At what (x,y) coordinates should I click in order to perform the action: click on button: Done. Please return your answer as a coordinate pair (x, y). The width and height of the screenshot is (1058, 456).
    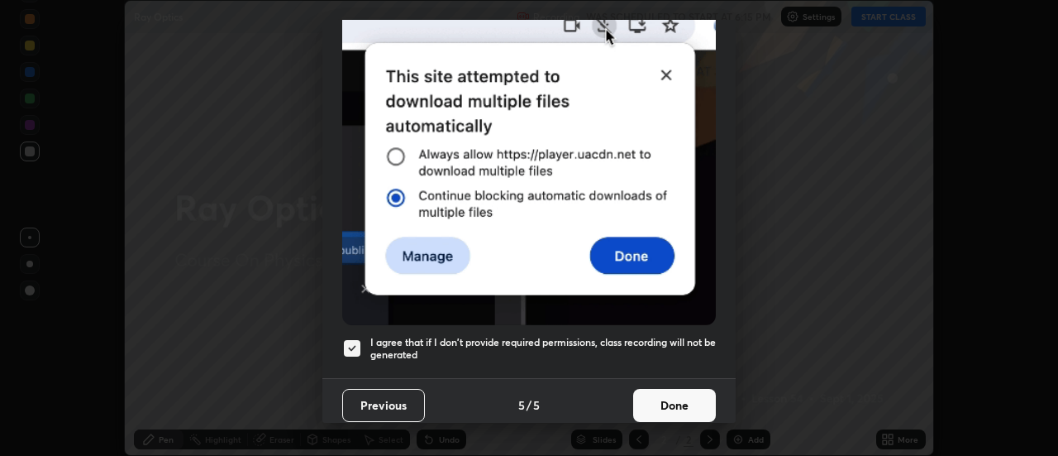
    Looking at the image, I should click on (675, 405).